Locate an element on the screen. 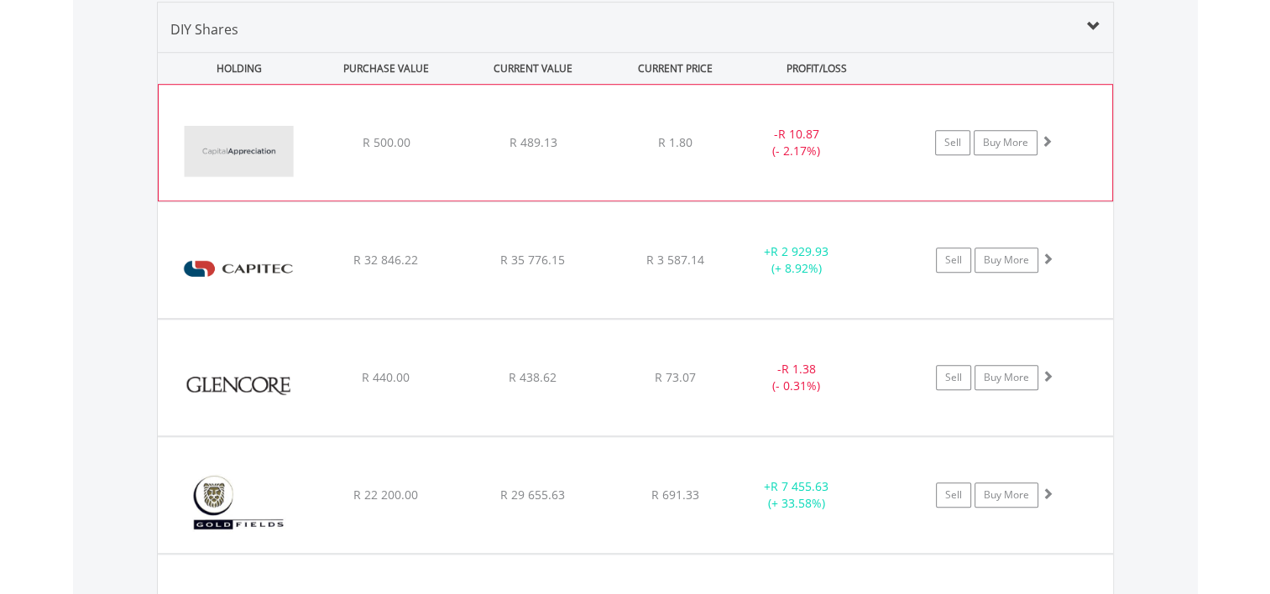 This screenshot has height=594, width=1270. span: R 2 929.93 is located at coordinates (799, 251).